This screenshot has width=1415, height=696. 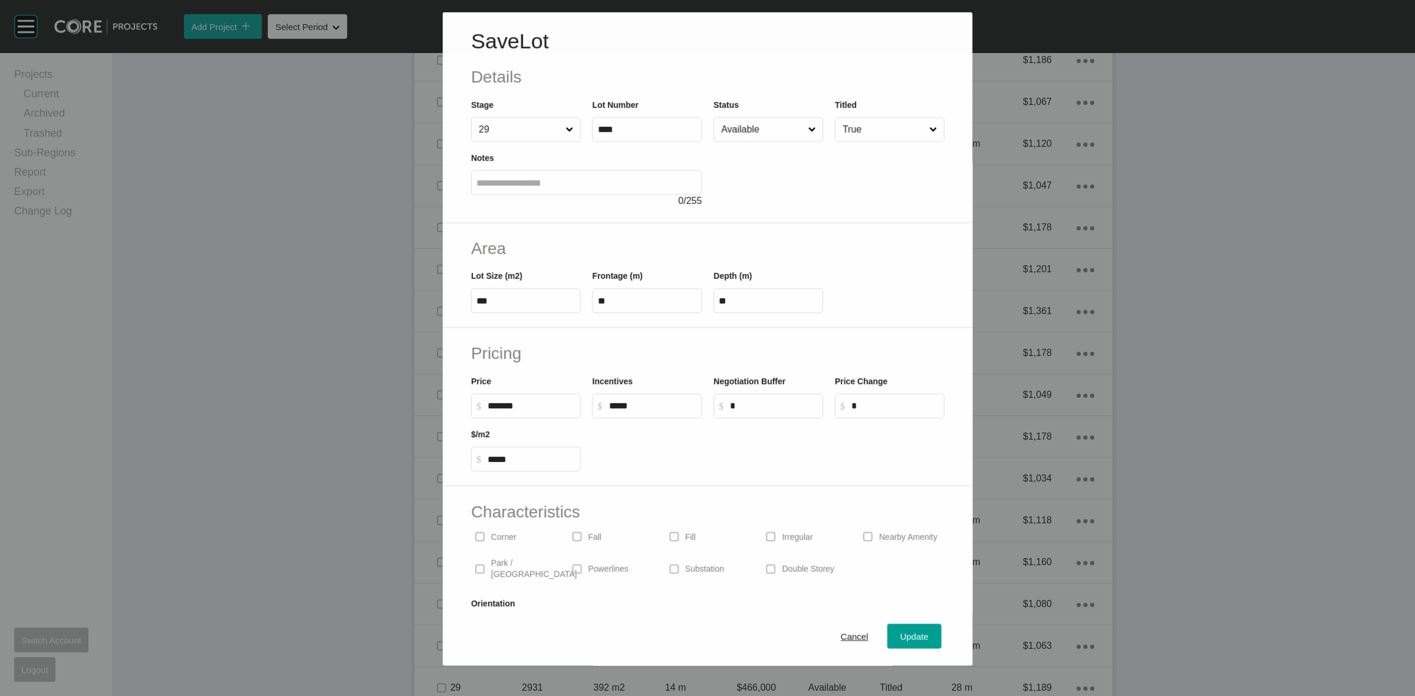 I want to click on span: 0, so click(x=680, y=201).